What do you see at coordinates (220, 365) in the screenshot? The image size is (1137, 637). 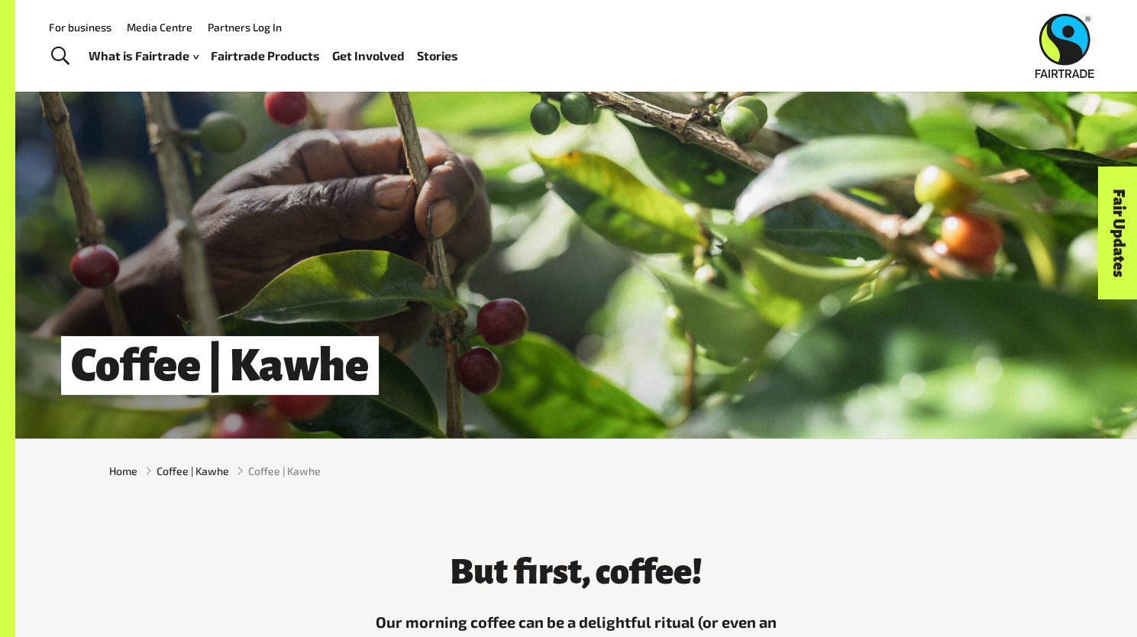 I see `h1: Coffee | Kawhe` at bounding box center [220, 365].